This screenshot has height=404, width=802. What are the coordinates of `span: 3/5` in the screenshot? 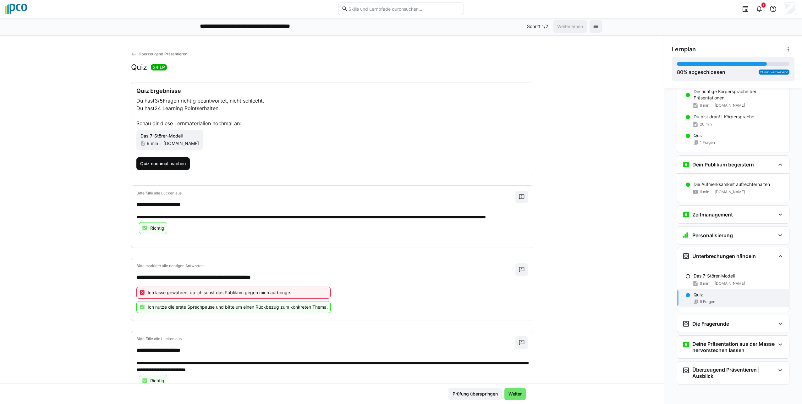 It's located at (159, 101).